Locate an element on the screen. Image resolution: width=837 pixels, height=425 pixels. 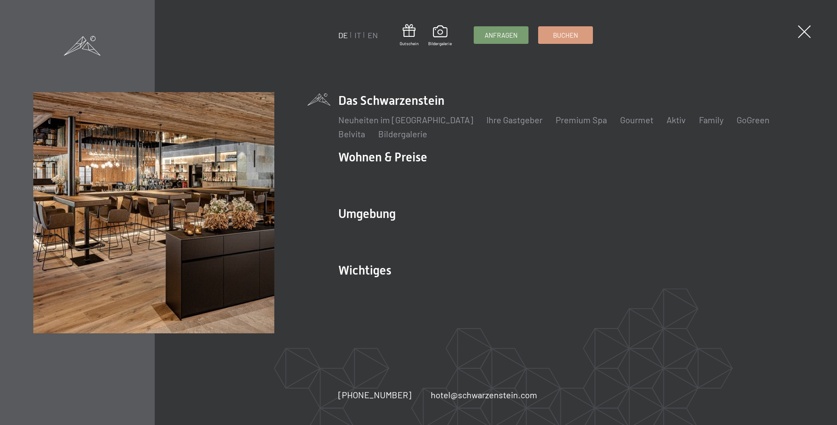
a: Premium Spa is located at coordinates (581, 120).